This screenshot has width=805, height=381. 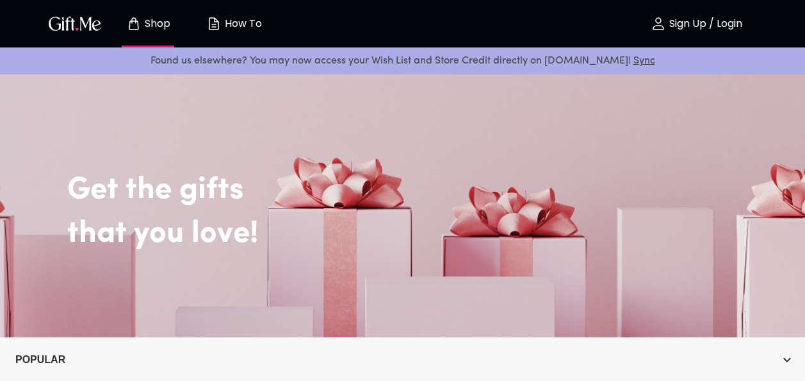 I want to click on a: Sync, so click(x=645, y=61).